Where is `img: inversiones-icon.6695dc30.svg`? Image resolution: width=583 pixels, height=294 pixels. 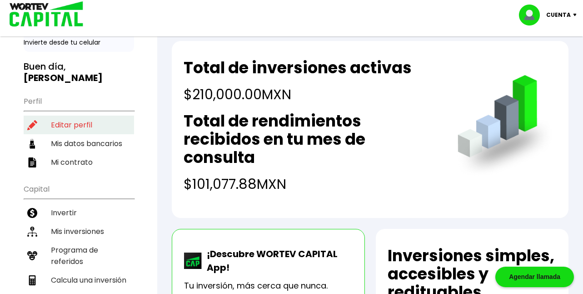
img: inversiones-icon.6695dc30.svg is located at coordinates (32, 231).